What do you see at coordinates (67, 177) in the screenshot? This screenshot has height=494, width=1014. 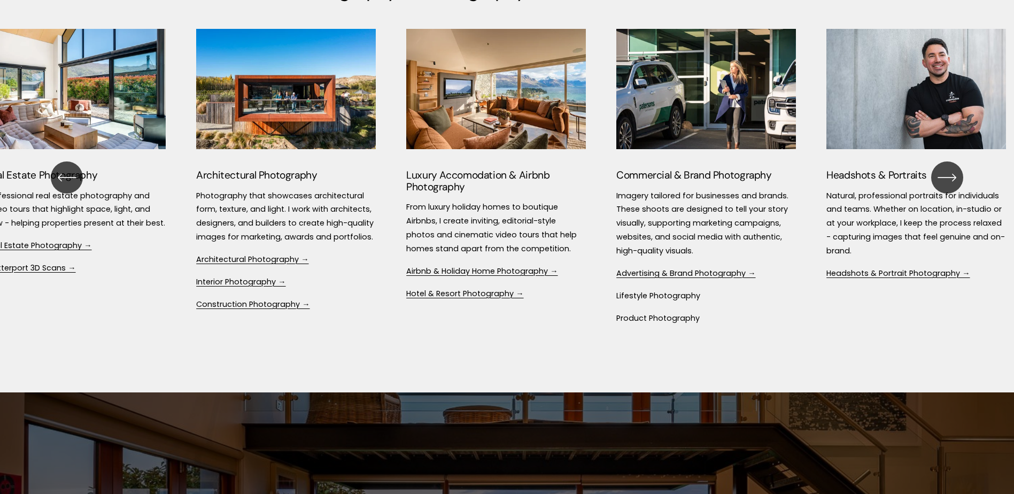 I see `button: Previous` at bounding box center [67, 177].